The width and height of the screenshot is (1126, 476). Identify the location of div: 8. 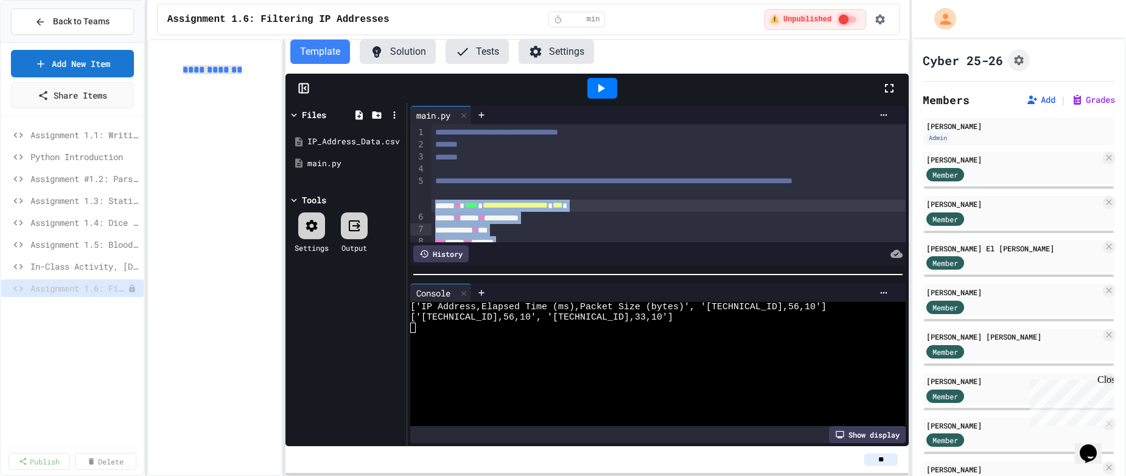
(417, 242).